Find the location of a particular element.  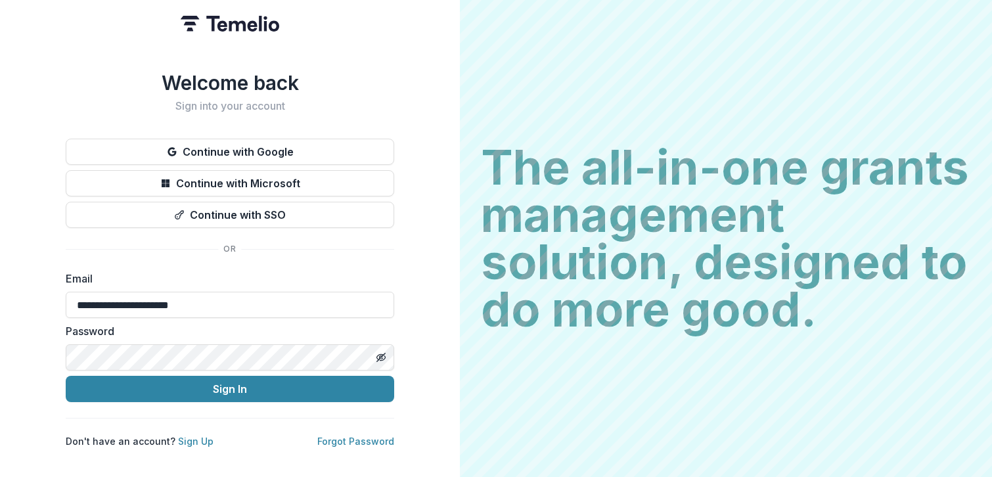

img: Temelio is located at coordinates (230, 24).